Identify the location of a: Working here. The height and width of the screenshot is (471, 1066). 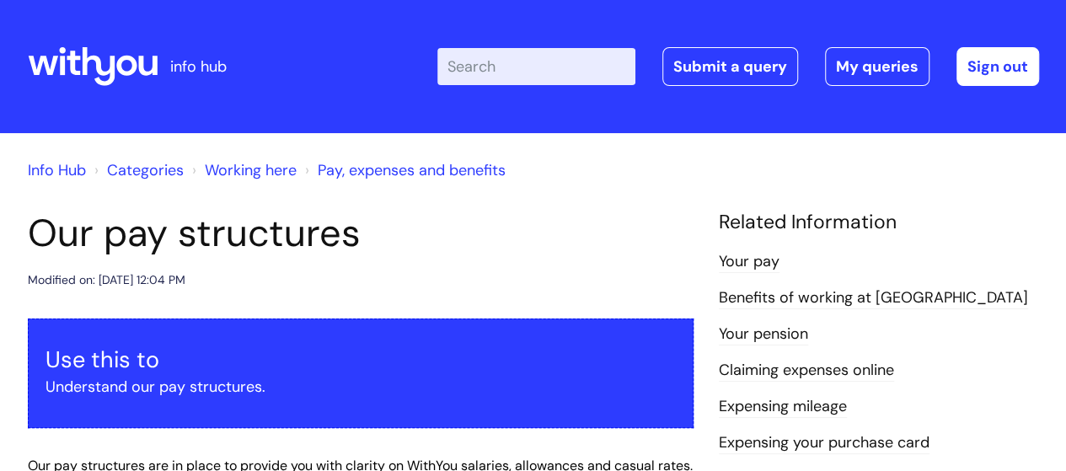
(250, 170).